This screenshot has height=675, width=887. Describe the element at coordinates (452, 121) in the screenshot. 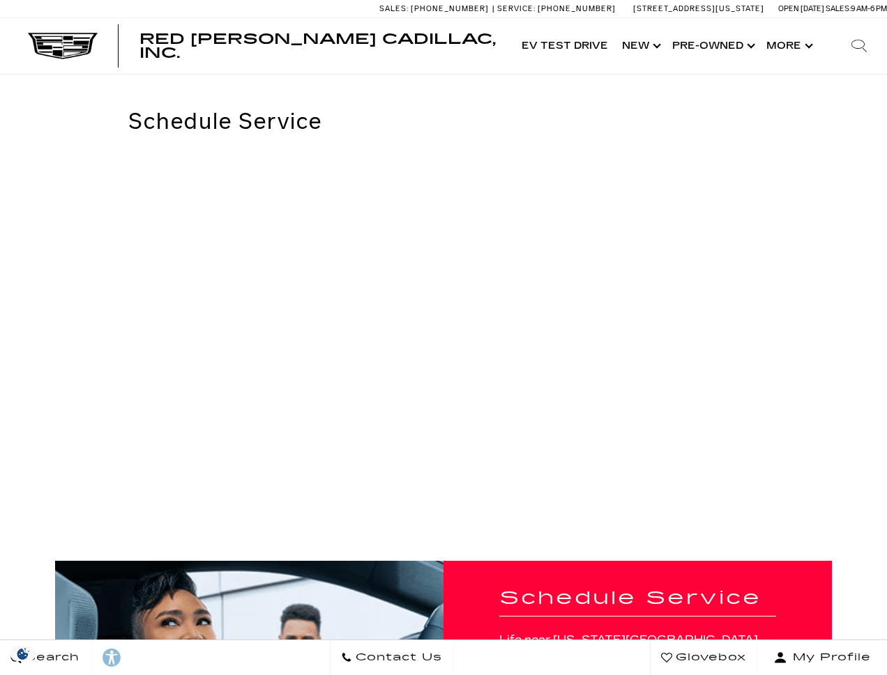

I see `h2: Schedule Service` at that location.